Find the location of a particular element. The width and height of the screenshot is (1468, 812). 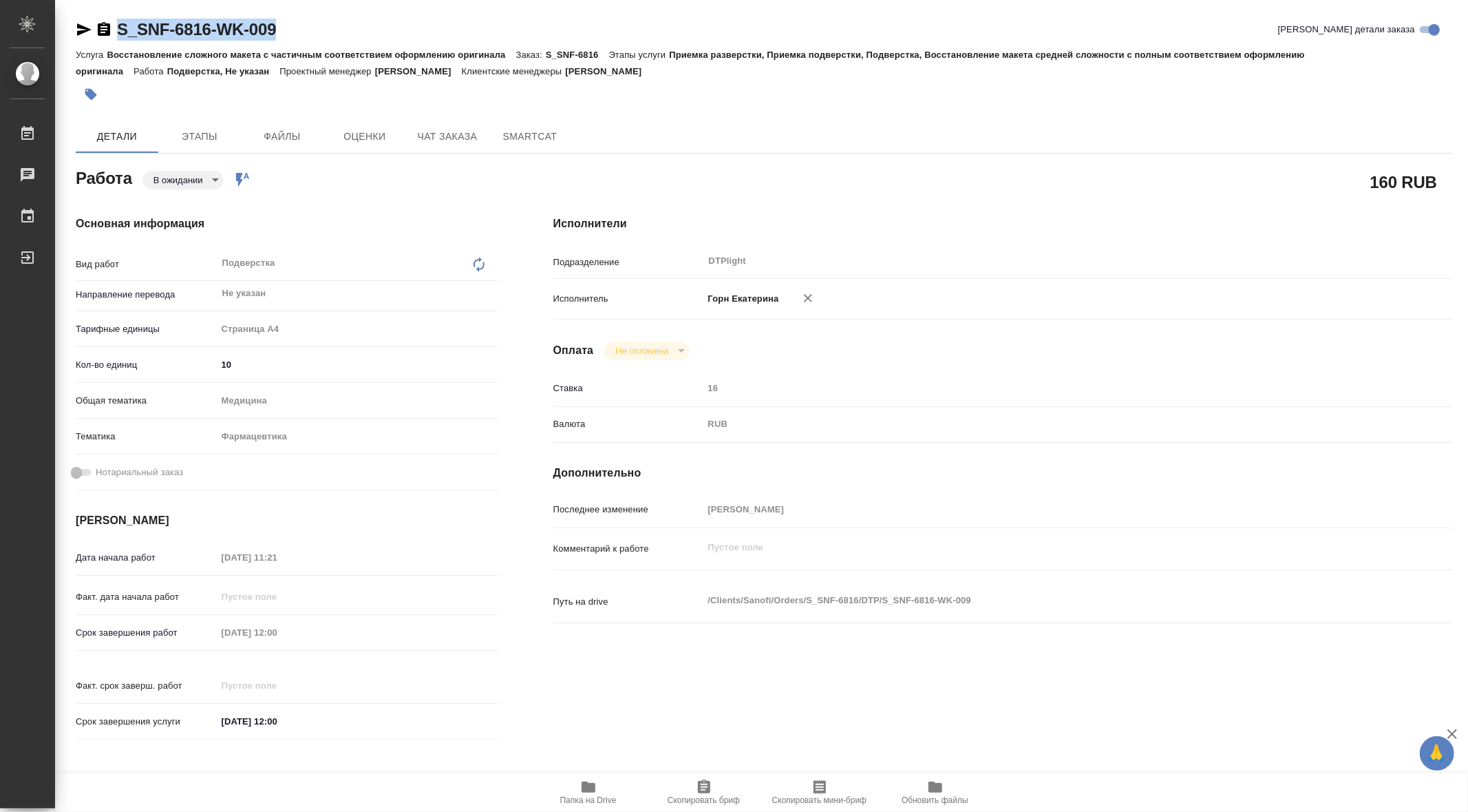

p: Исполнитель is located at coordinates (629, 299).